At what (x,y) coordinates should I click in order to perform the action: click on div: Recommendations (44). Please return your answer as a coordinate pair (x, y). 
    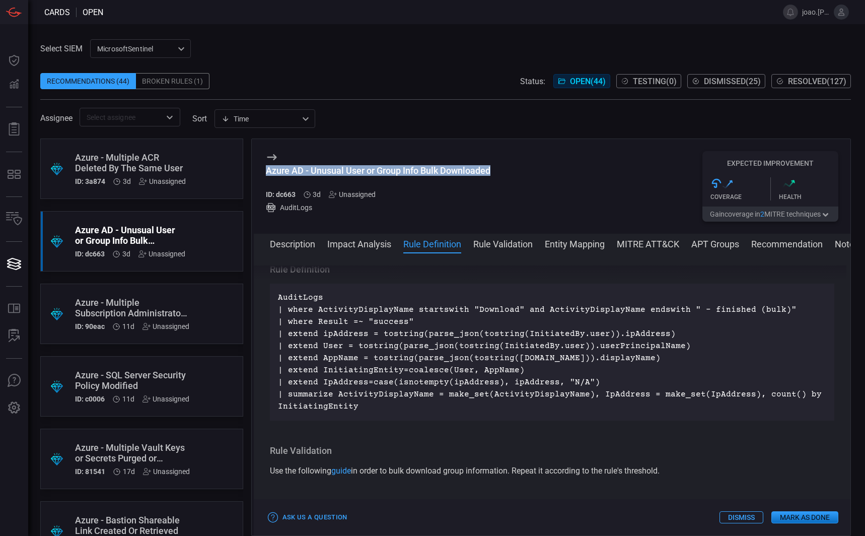
    Looking at the image, I should click on (88, 81).